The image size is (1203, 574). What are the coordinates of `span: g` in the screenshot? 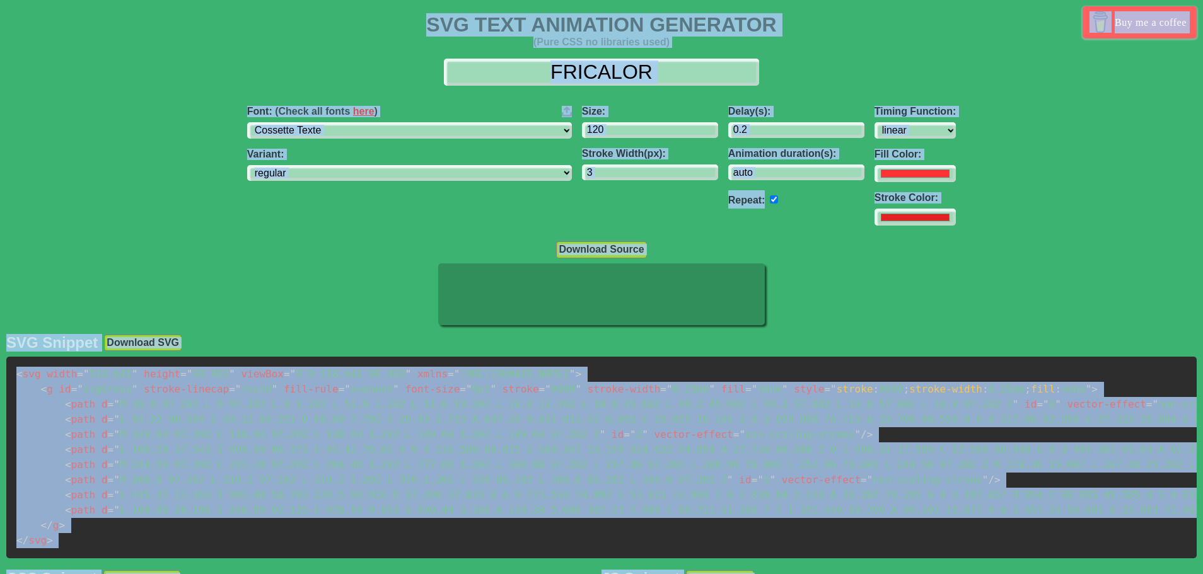 It's located at (47, 389).